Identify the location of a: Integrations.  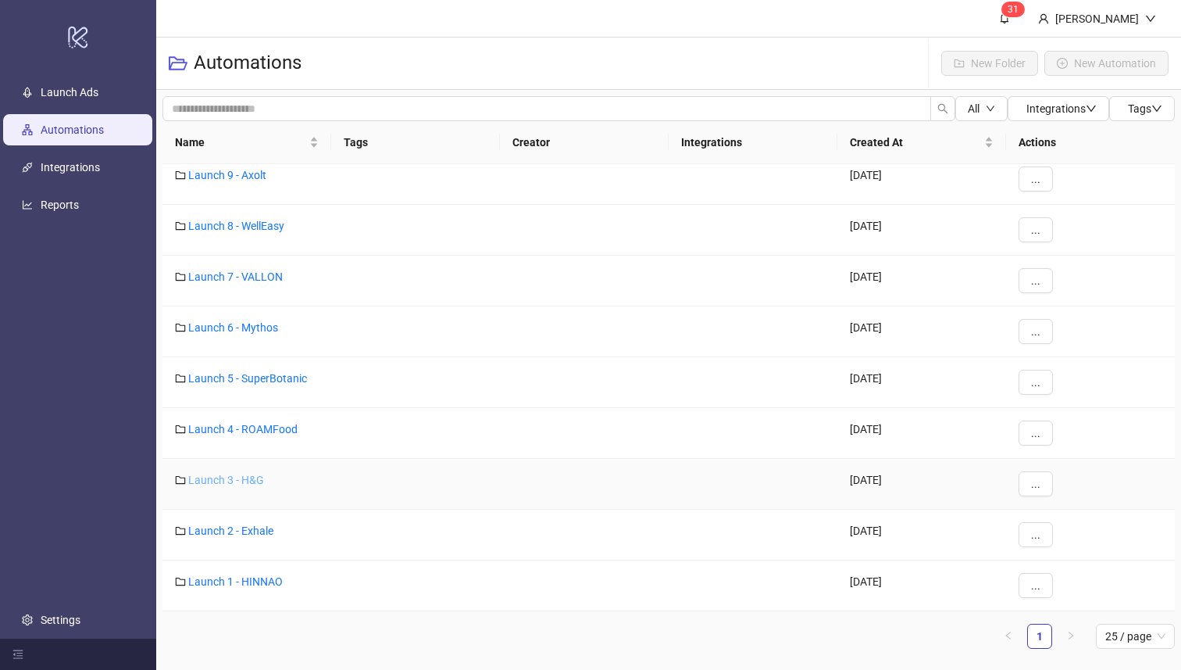
(70, 168).